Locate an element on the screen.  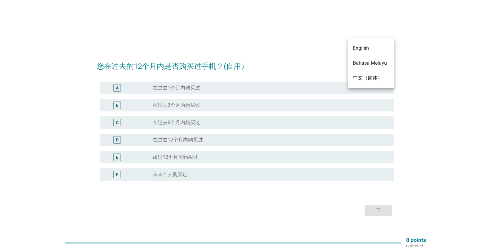
label: 在过去1个月内购买过 is located at coordinates (176, 88).